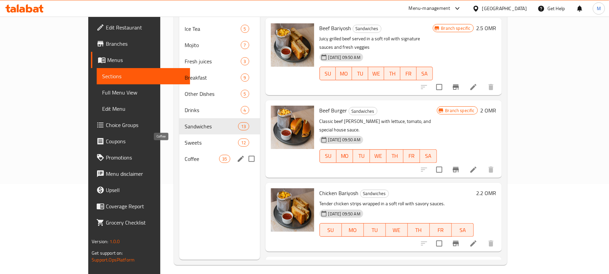 Image resolution: width=609 pixels, height=274 pixels. What do you see at coordinates (143, 76) in the screenshot?
I see `a: Sections` at bounding box center [143, 76].